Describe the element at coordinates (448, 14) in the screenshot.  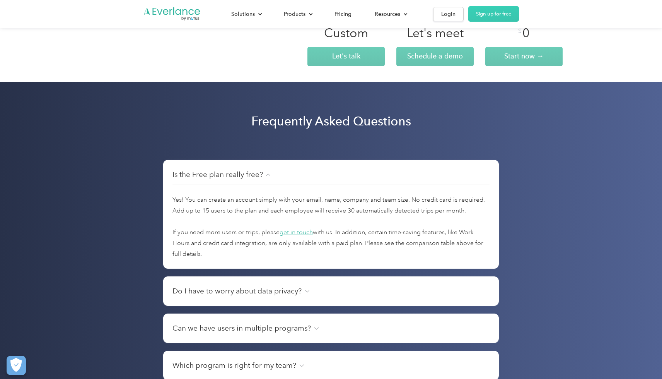
I see `a: Login` at that location.